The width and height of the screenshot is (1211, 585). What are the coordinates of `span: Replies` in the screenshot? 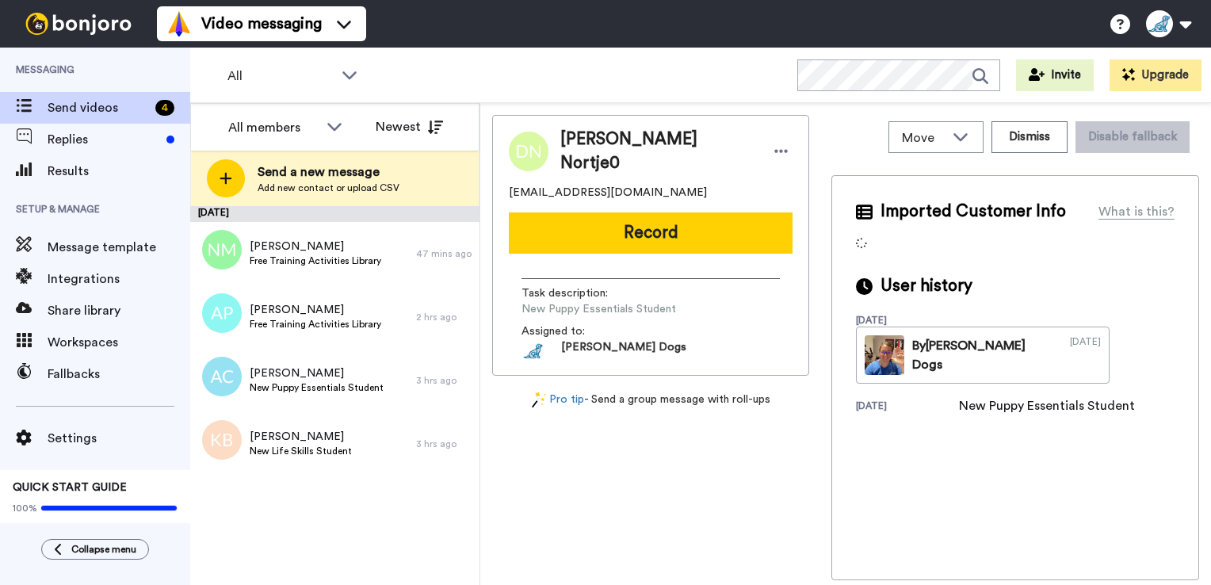 It's located at (104, 139).